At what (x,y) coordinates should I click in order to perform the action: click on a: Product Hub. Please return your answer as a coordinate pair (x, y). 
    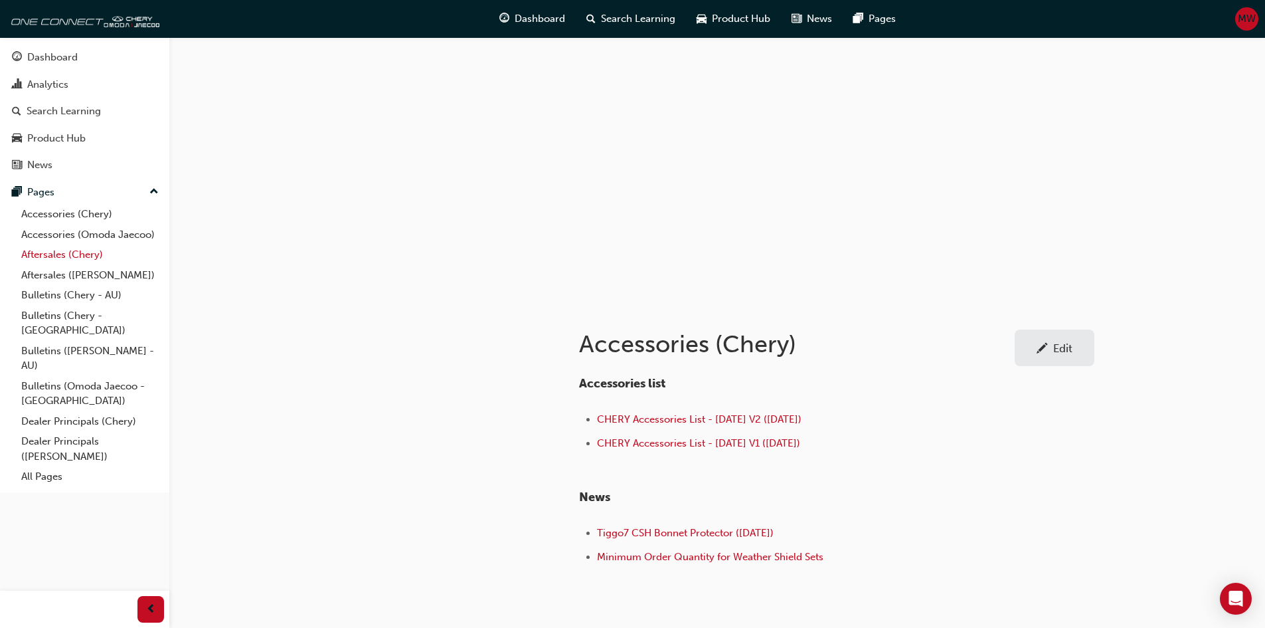
    Looking at the image, I should click on (84, 138).